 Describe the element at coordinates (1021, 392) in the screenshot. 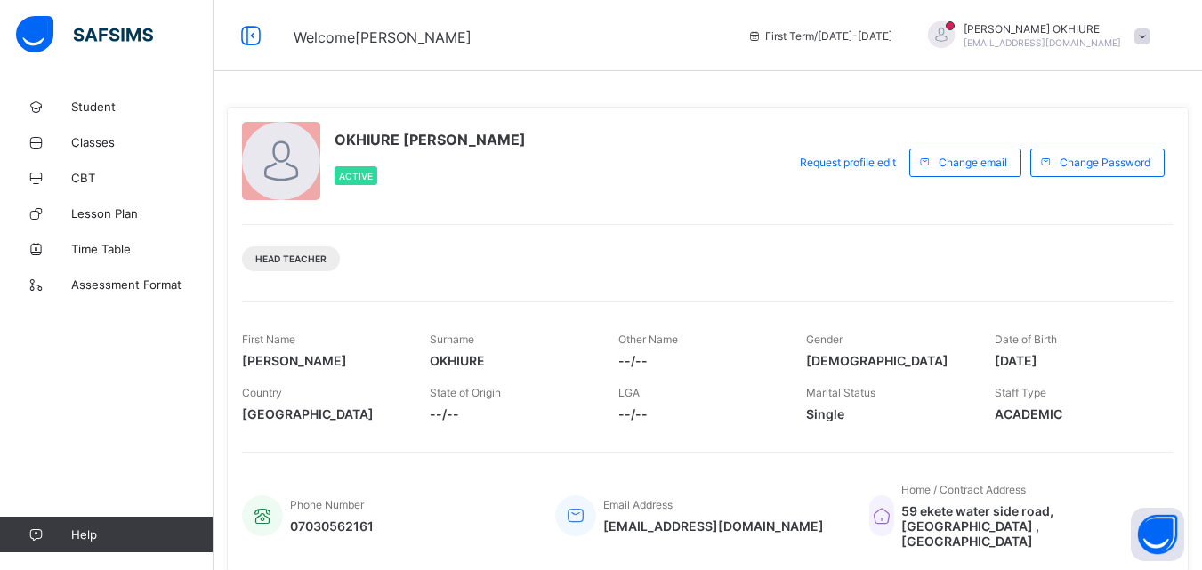

I see `span: Staff Type` at that location.